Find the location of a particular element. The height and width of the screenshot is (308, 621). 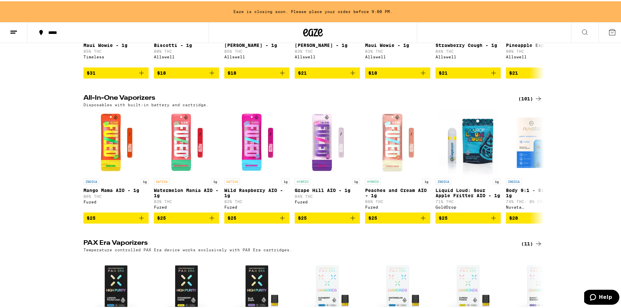

div: Timeless is located at coordinates (116, 55).